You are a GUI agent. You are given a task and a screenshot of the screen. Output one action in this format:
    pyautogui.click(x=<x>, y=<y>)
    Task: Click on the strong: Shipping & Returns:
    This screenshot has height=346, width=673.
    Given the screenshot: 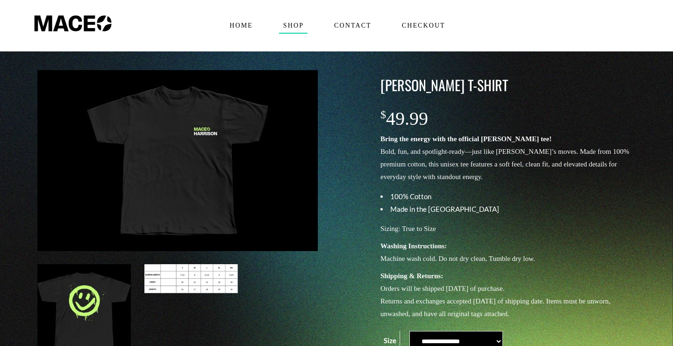 What is the action you would take?
    pyautogui.click(x=412, y=276)
    